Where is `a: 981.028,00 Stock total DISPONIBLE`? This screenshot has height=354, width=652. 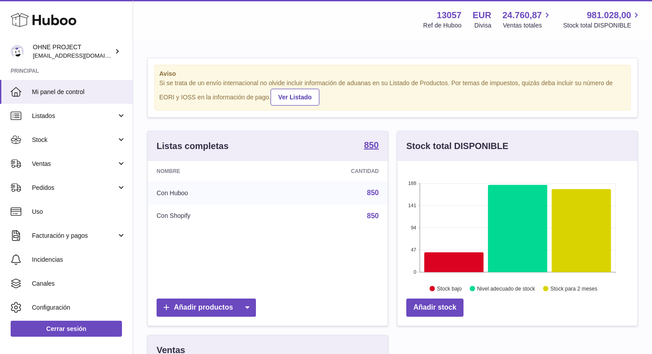 a: 981.028,00 Stock total DISPONIBLE is located at coordinates (602, 20).